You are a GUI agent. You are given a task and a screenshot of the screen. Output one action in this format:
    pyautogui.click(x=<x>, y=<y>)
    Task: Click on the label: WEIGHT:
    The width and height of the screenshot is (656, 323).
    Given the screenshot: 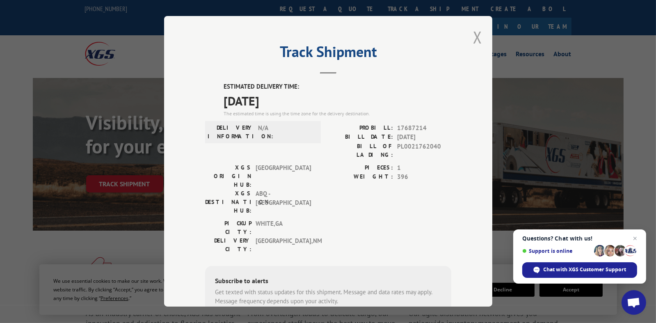 What is the action you would take?
    pyautogui.click(x=361, y=177)
    